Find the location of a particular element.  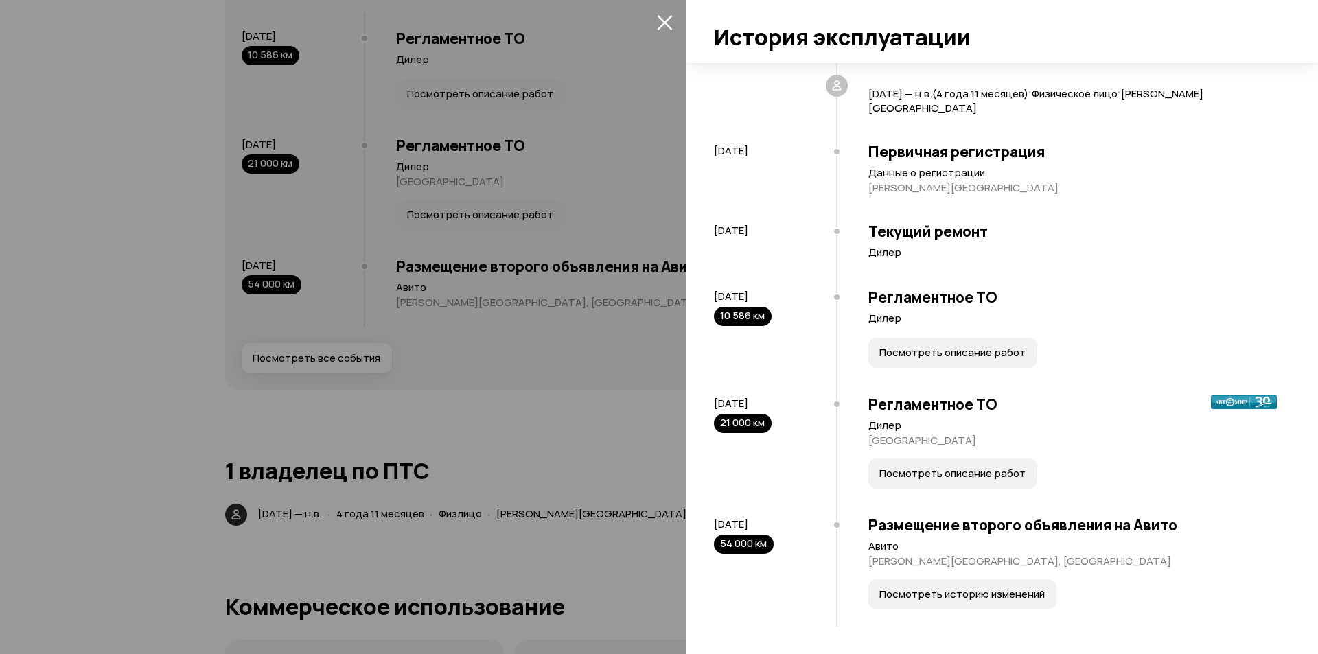

button: Посмотреть историю изменений is located at coordinates (963, 595).